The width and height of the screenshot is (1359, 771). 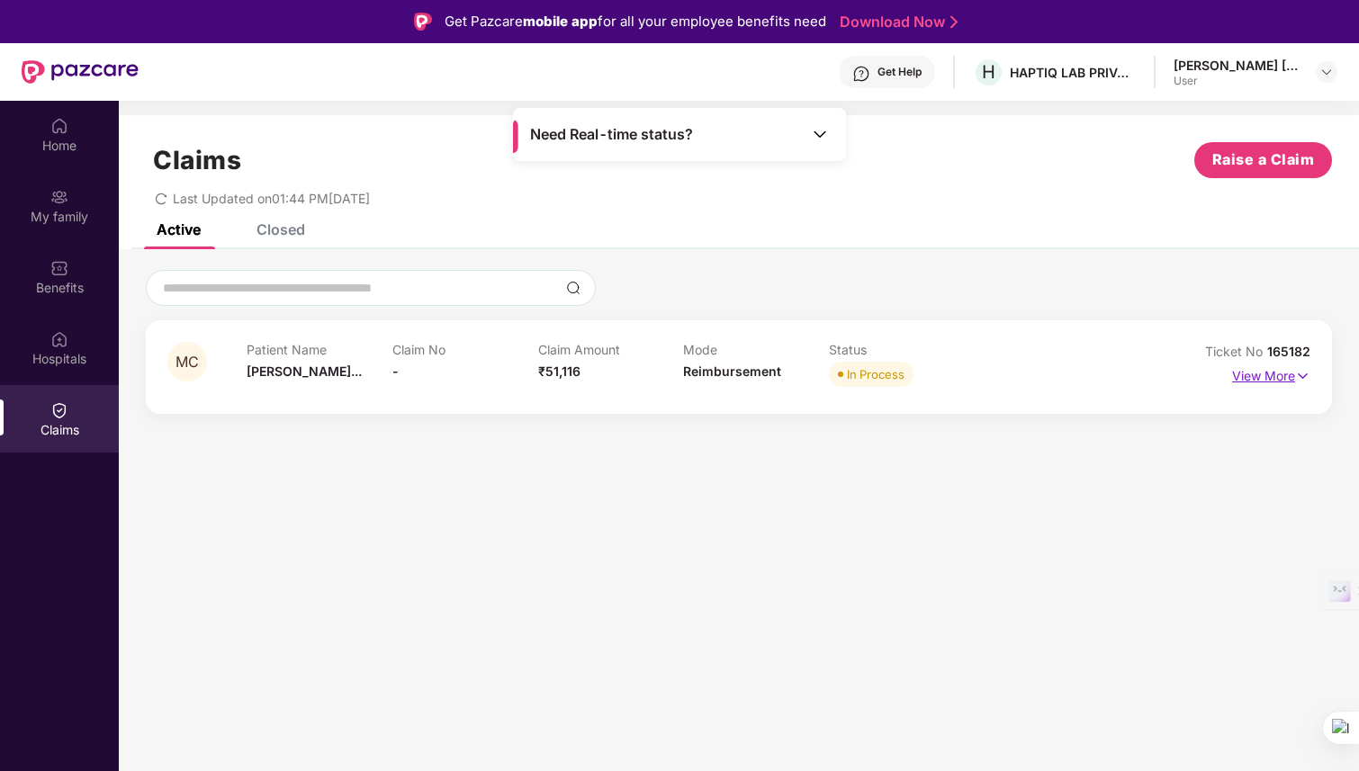 What do you see at coordinates (1262, 160) in the screenshot?
I see `button: Raise a Claim` at bounding box center [1262, 160].